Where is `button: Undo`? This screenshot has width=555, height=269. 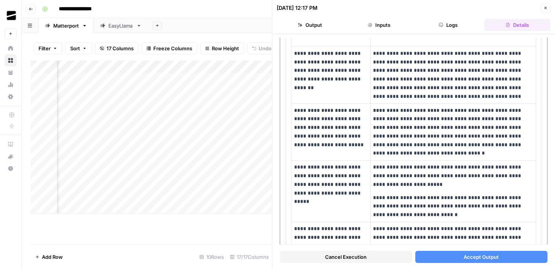
button: Undo is located at coordinates (262, 48).